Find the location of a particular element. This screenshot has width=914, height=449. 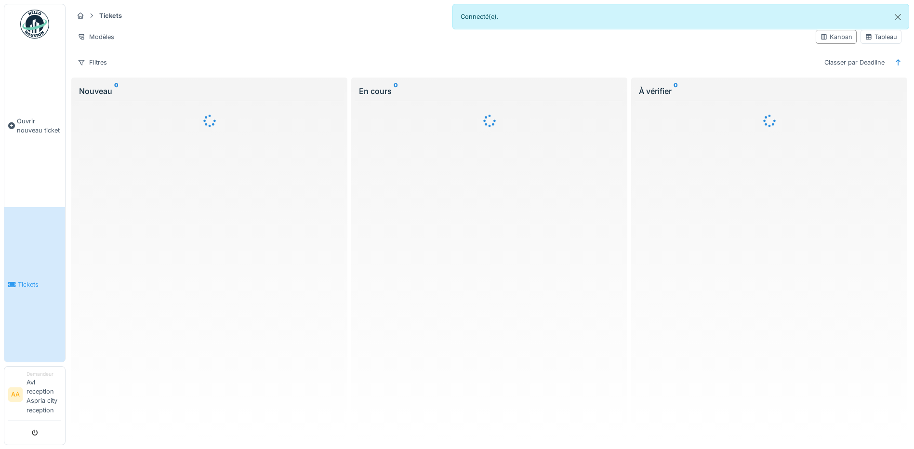

div: Demandeur is located at coordinates (44, 374).